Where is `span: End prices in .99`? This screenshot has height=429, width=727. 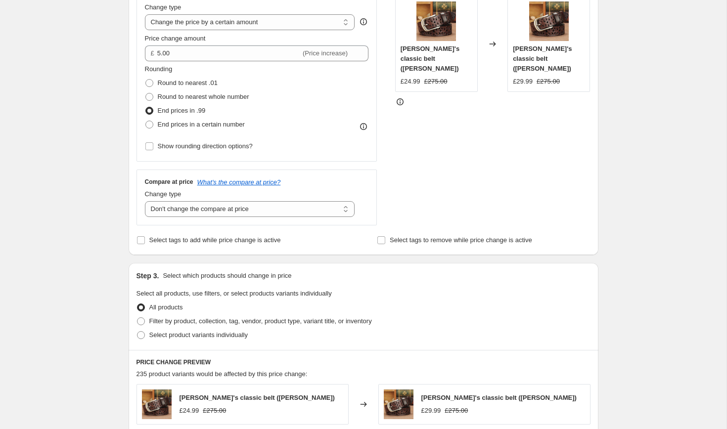 span: End prices in .99 is located at coordinates (182, 110).